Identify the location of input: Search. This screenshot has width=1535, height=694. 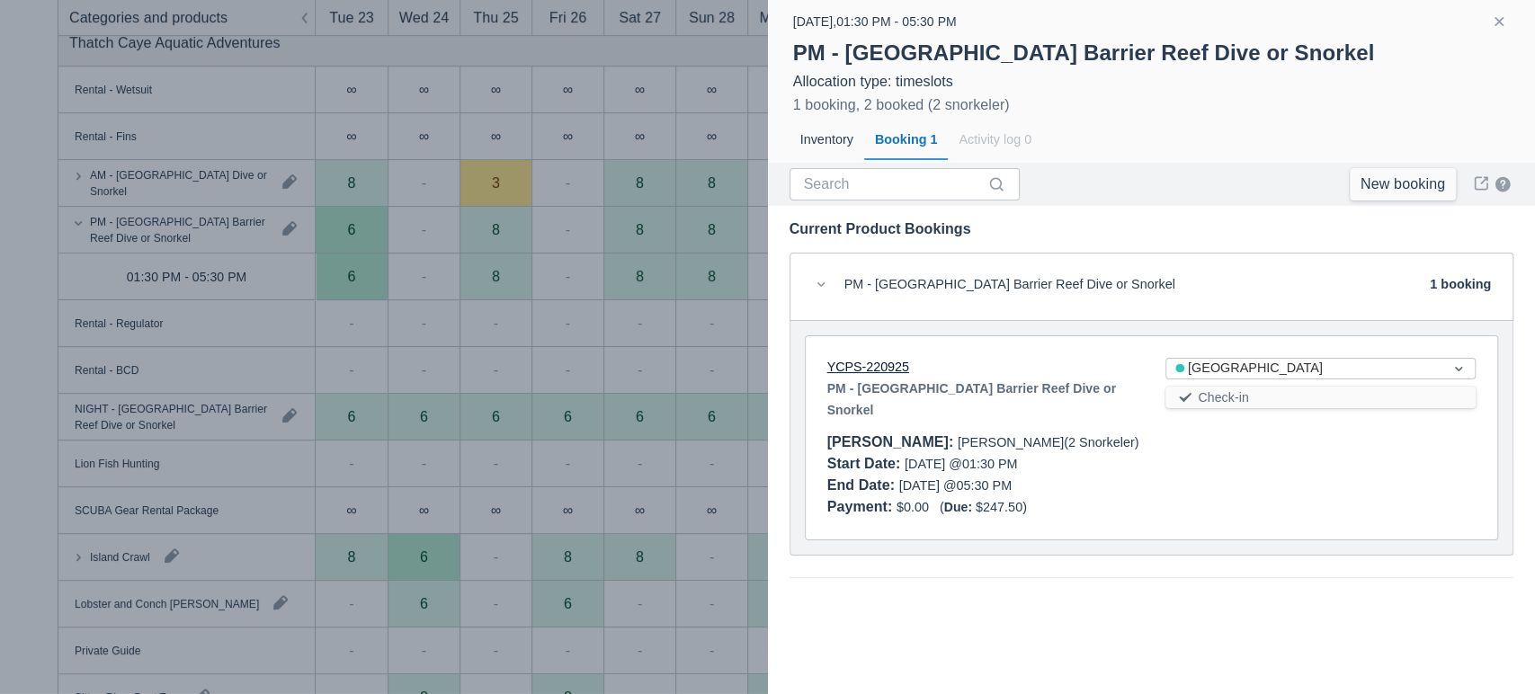
(894, 184).